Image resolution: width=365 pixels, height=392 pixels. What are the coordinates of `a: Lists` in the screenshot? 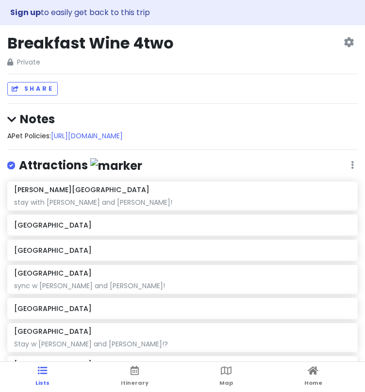 It's located at (42, 377).